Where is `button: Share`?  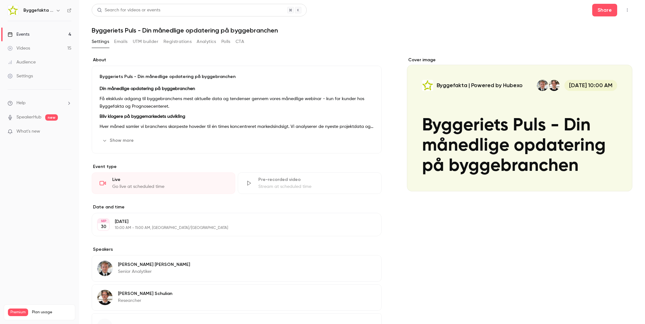 button: Share is located at coordinates (605, 10).